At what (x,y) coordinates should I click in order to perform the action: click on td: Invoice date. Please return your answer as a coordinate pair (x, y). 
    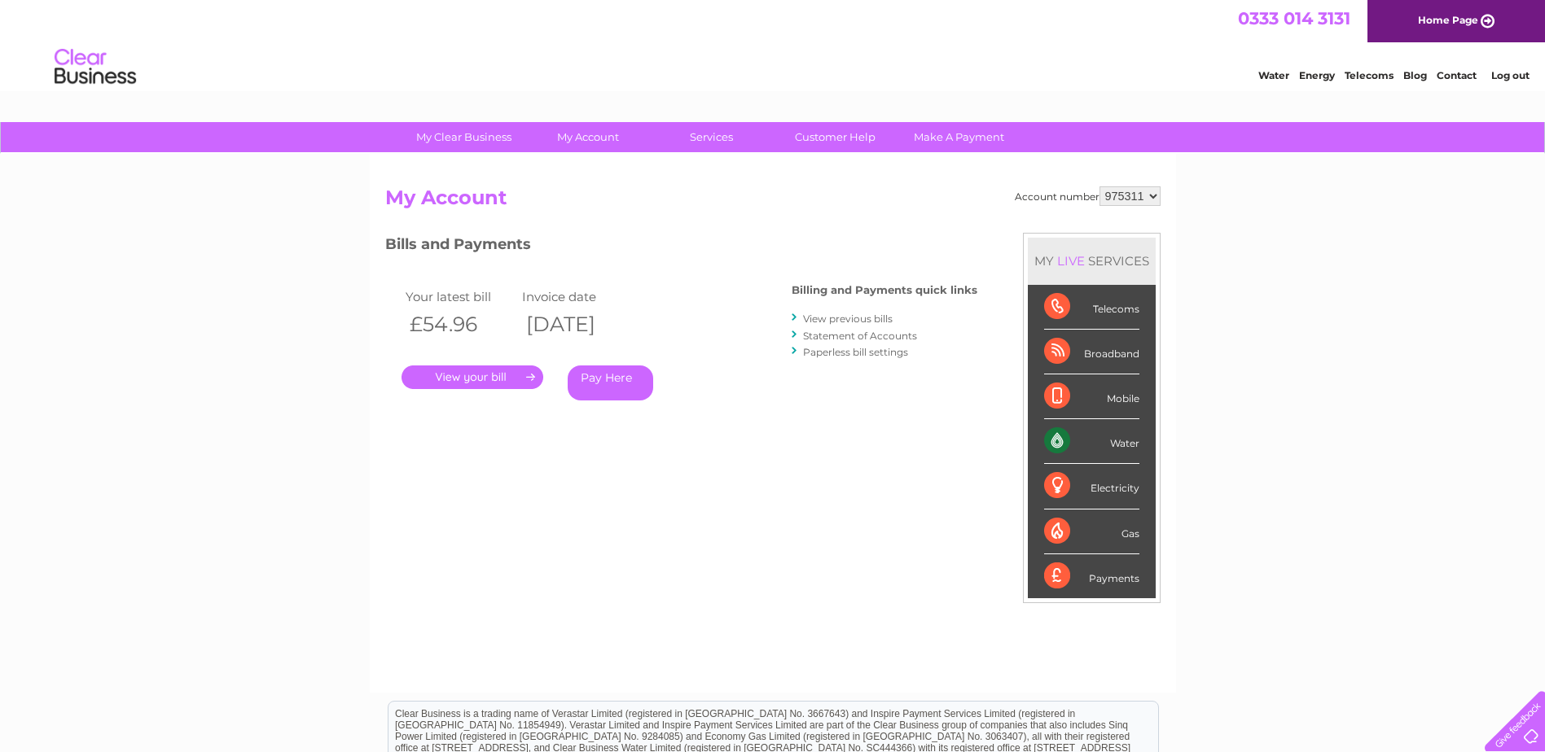
    Looking at the image, I should click on (576, 296).